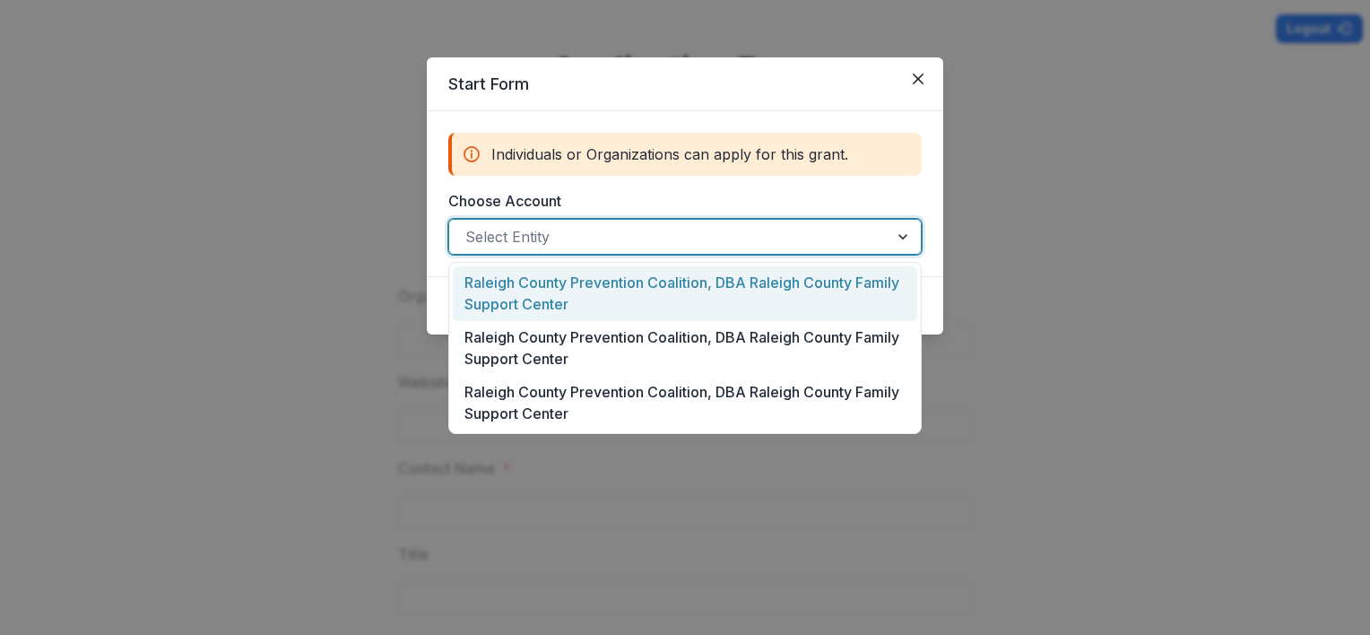 The width and height of the screenshot is (1370, 635). Describe the element at coordinates (685, 154) in the screenshot. I see `div: Individuals or Organizations can apply for this grant.` at that location.